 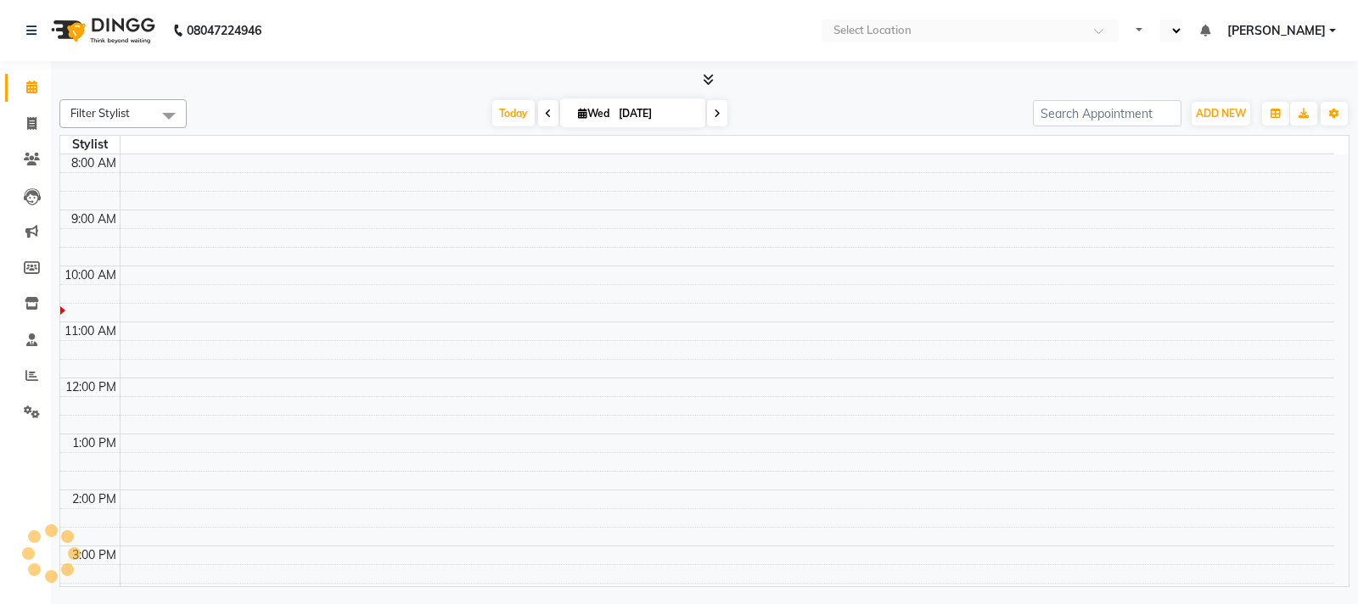 I want to click on input: Search Appointment, so click(x=1107, y=113).